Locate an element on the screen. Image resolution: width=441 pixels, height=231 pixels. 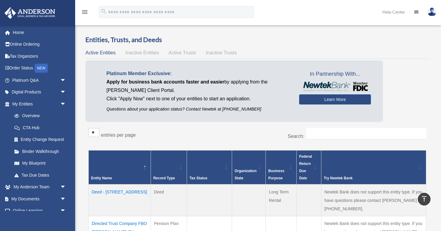
a: My Blueprint is located at coordinates (40, 163).